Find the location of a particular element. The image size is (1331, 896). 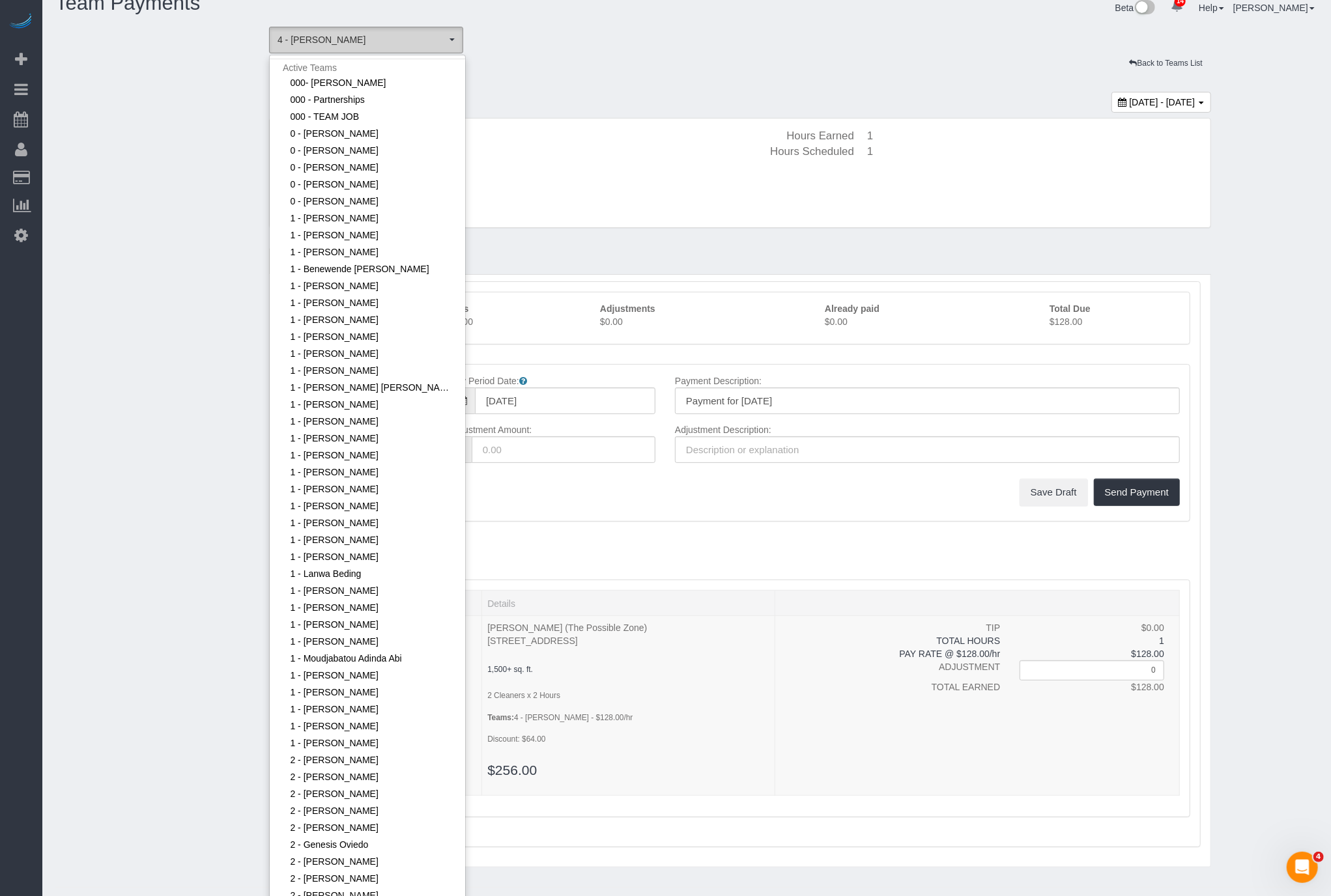

li: 1 - Hamdi Yatou Sabtihou is located at coordinates (367, 438).